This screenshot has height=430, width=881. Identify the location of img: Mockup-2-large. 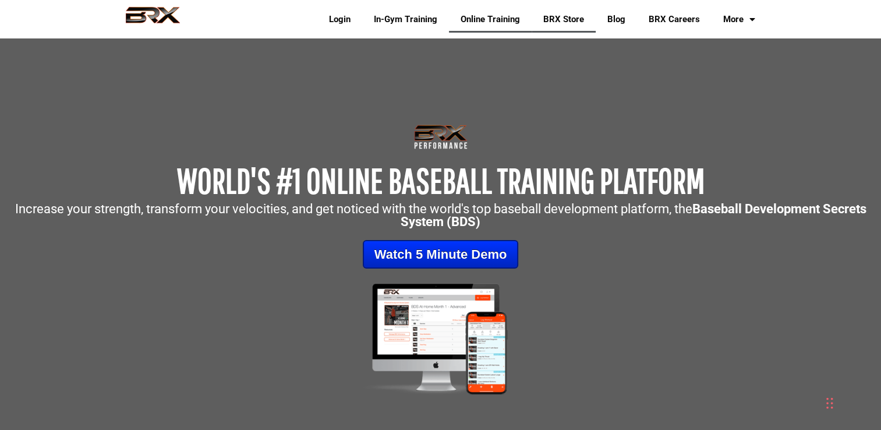
(440, 338).